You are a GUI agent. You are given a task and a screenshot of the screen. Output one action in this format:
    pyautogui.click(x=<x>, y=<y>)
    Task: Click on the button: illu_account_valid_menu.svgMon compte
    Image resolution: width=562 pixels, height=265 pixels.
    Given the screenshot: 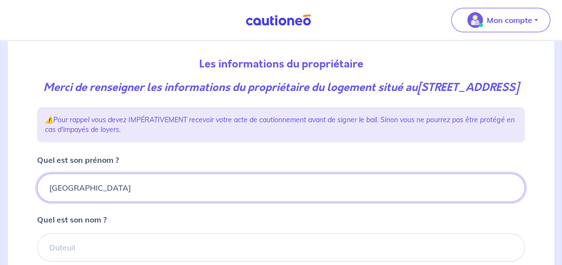 What is the action you would take?
    pyautogui.click(x=500, y=20)
    